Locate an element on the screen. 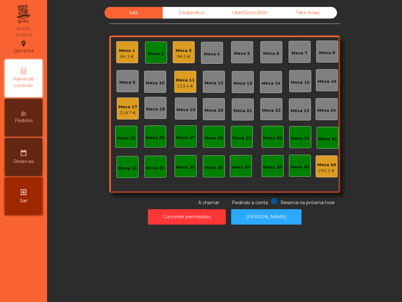 This screenshot has width=402, height=302. div: 84.3 € is located at coordinates (127, 57).